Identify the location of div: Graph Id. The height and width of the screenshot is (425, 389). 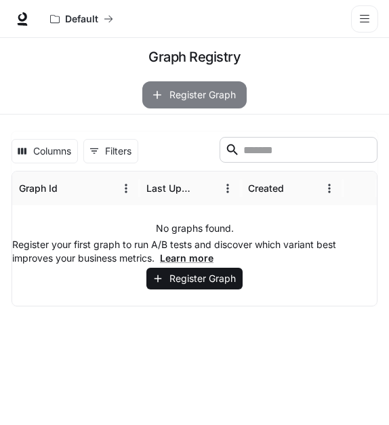
(38, 188).